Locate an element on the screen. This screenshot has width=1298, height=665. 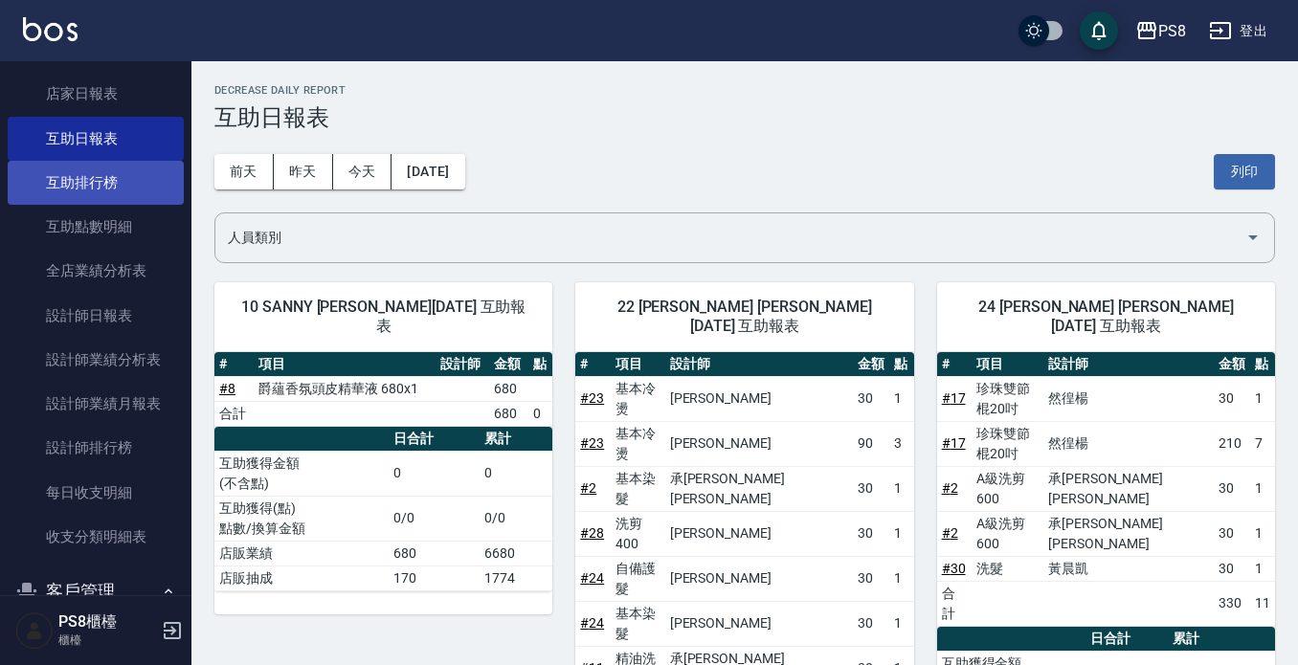
button: 昨天 is located at coordinates (303, 171).